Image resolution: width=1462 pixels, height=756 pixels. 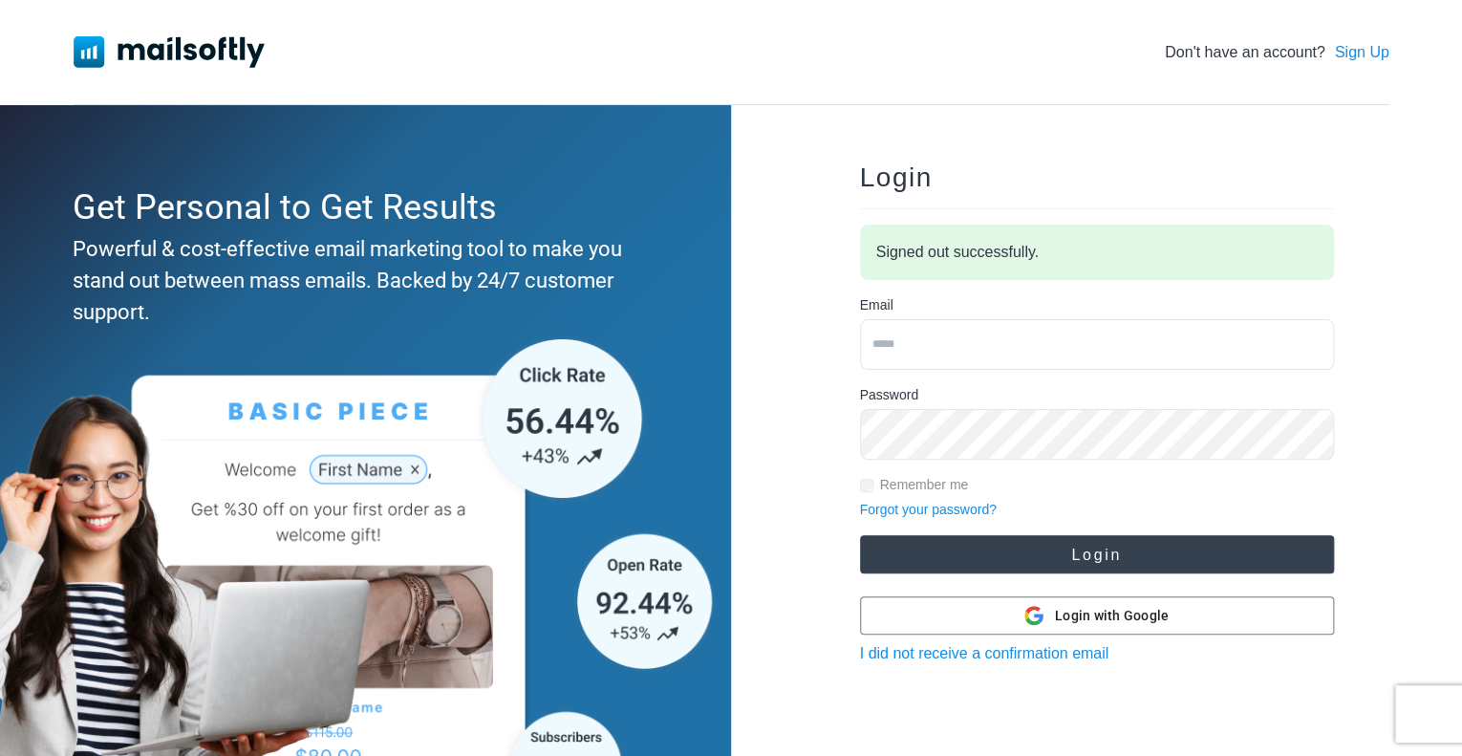 What do you see at coordinates (1097, 615) in the screenshot?
I see `button: Login with Google` at bounding box center [1097, 615].